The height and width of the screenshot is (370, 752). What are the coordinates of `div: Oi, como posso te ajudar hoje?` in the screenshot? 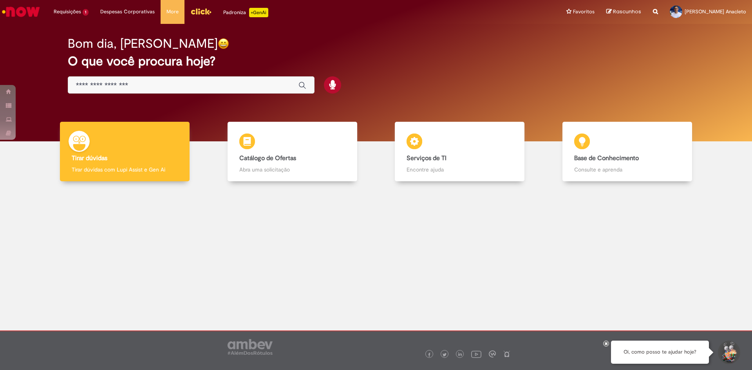 It's located at (660, 352).